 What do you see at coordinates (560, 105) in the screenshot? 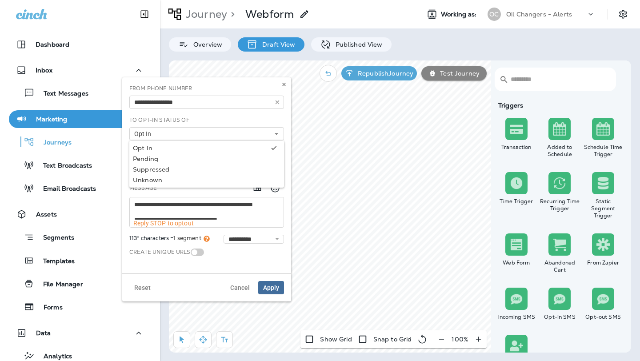
I see `div: Triggers` at bounding box center [560, 105].